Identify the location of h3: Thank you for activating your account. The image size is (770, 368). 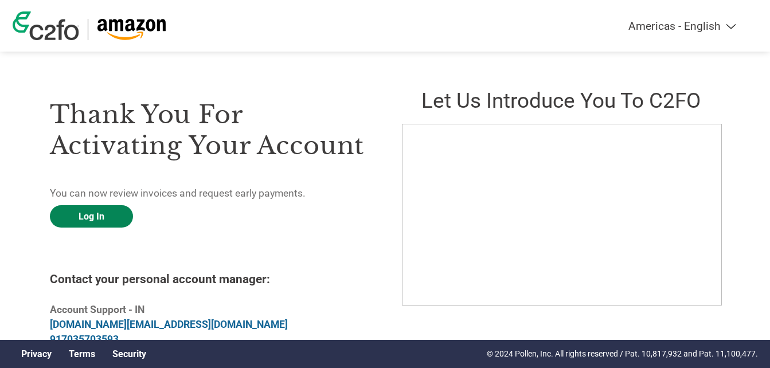
(209, 130).